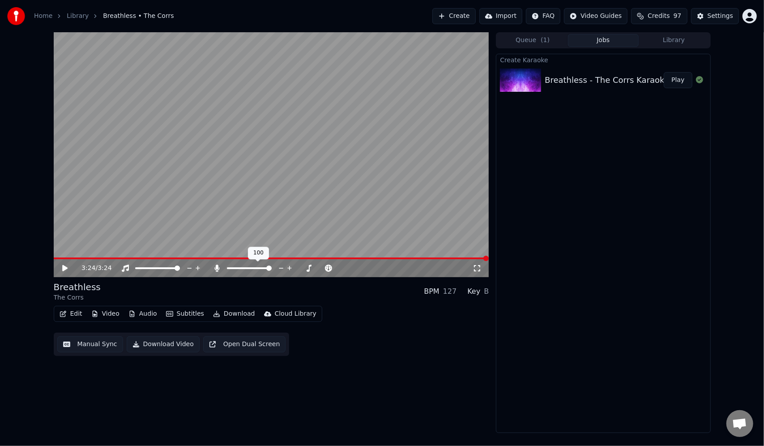 This screenshot has width=764, height=446. What do you see at coordinates (532, 40) in the screenshot?
I see `button: Queue` at bounding box center [532, 40].